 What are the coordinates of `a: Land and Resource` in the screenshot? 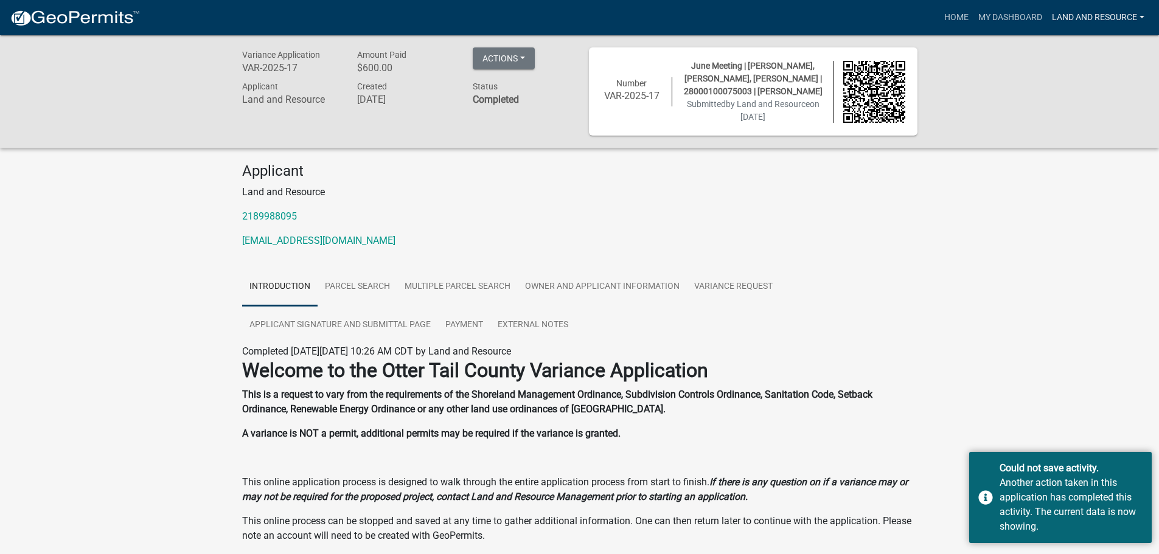 It's located at (1098, 18).